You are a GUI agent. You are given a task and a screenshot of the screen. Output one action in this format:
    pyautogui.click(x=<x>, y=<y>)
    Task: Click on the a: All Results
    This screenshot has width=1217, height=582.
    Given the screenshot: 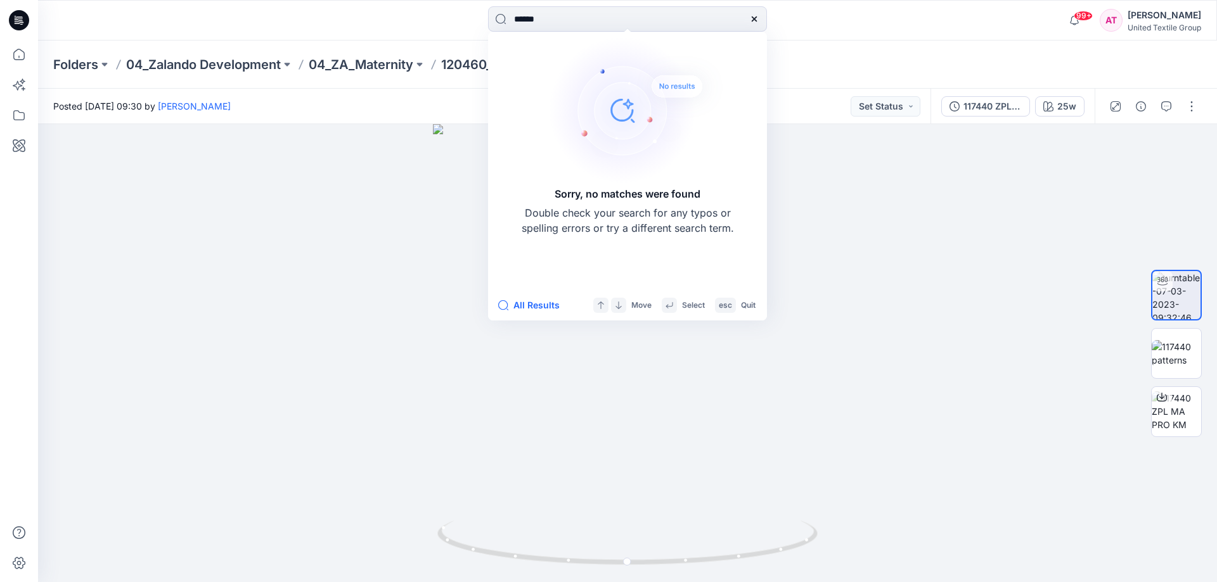 What is the action you would take?
    pyautogui.click(x=533, y=305)
    